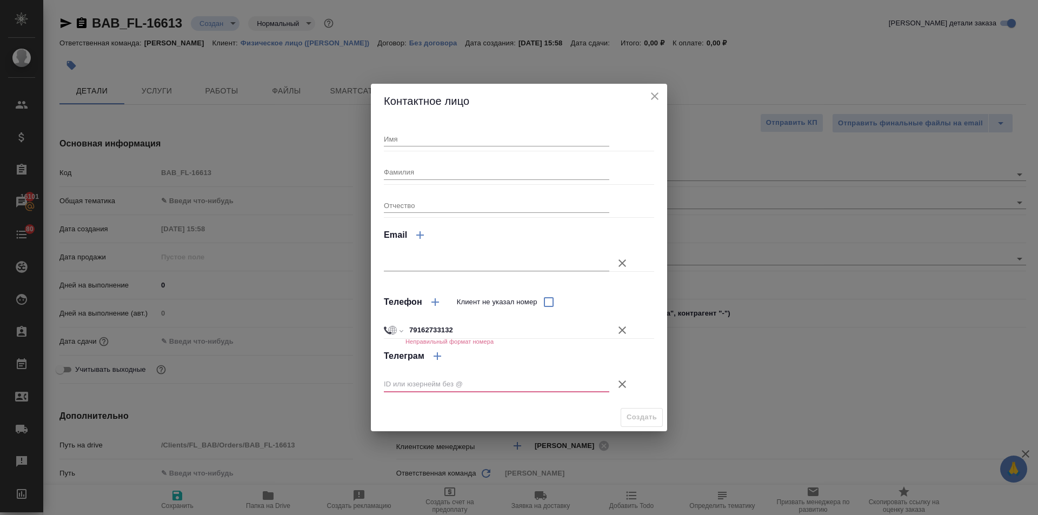 Image resolution: width=1038 pixels, height=515 pixels. I want to click on span: Контактное лицо, so click(426, 101).